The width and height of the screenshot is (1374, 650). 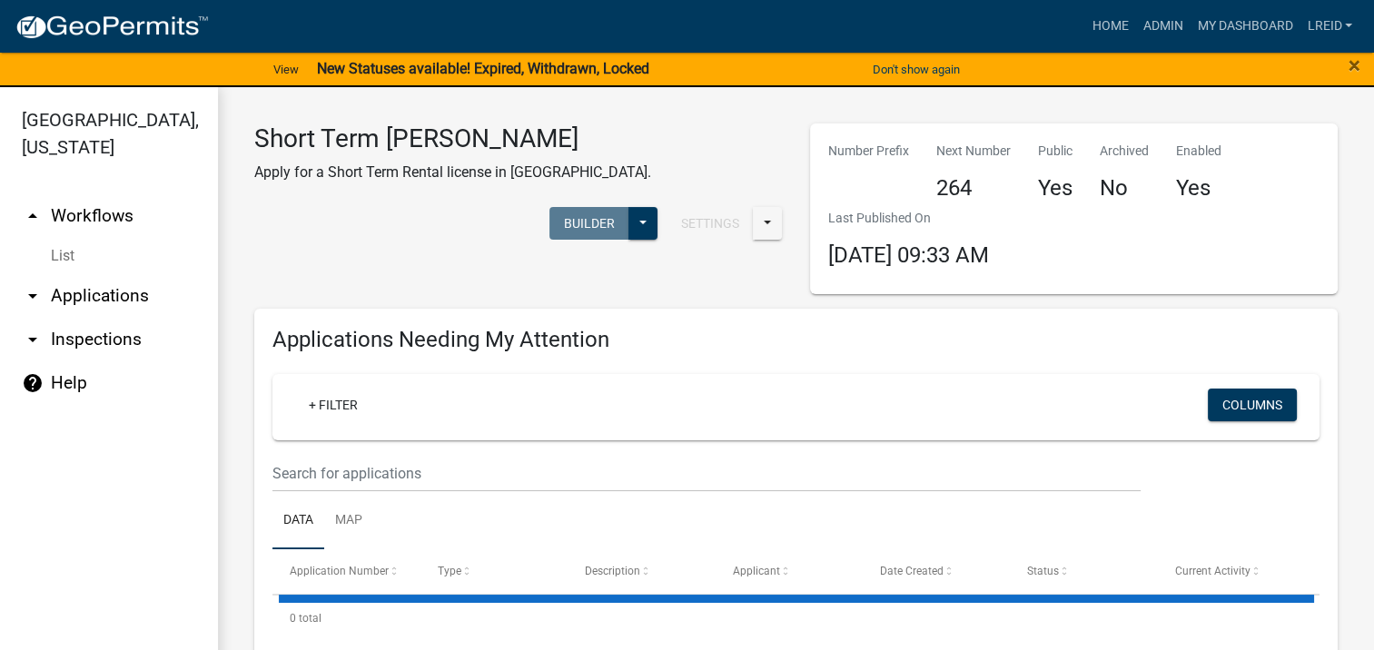 What do you see at coordinates (33, 216) in the screenshot?
I see `i: arrow_drop_up` at bounding box center [33, 216].